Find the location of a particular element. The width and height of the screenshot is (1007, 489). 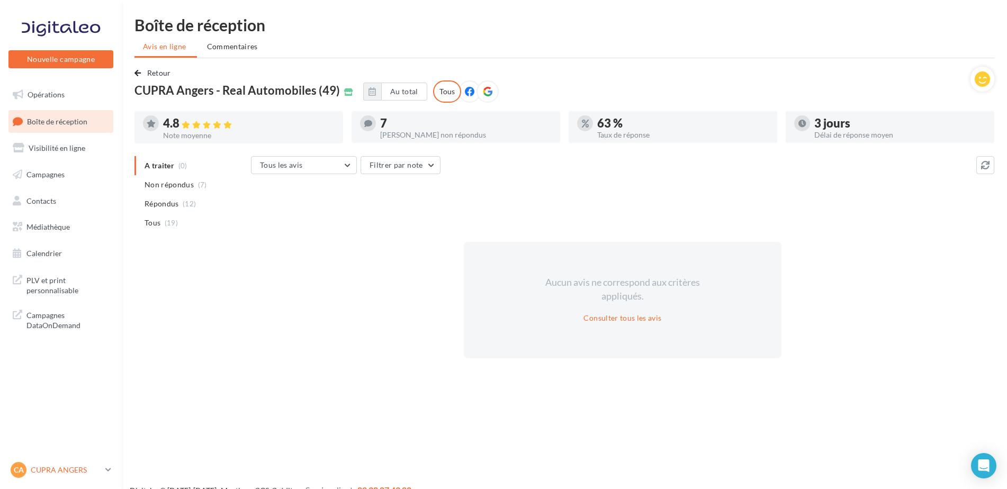

span: Contacts is located at coordinates (41, 200).